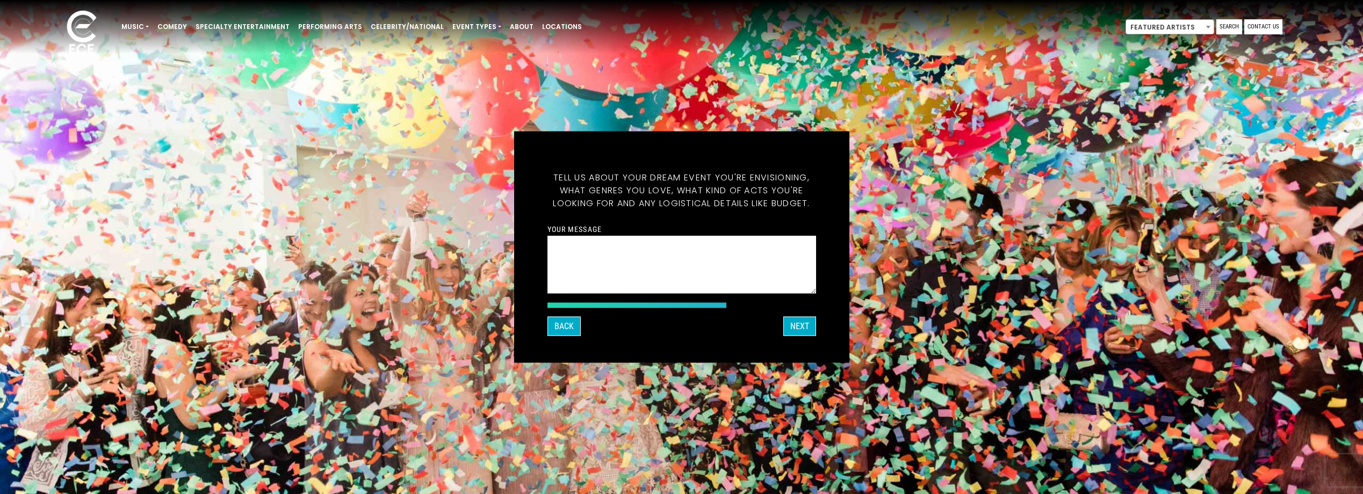 The image size is (1363, 494). I want to click on img: ece_new_logo_whitev2-1.png, so click(82, 33).